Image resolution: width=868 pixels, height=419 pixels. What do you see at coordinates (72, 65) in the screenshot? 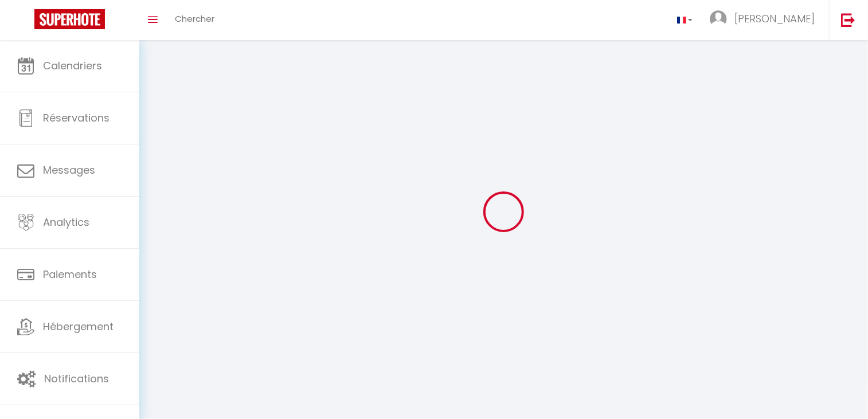
I see `span: Calendriers` at bounding box center [72, 65].